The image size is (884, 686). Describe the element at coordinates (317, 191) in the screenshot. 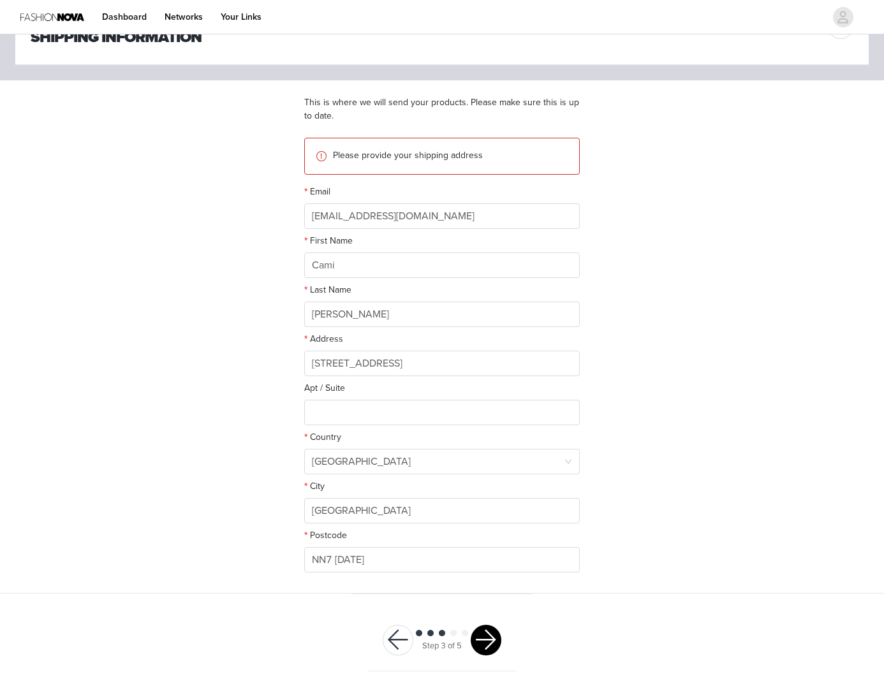

I see `label: Email` at that location.